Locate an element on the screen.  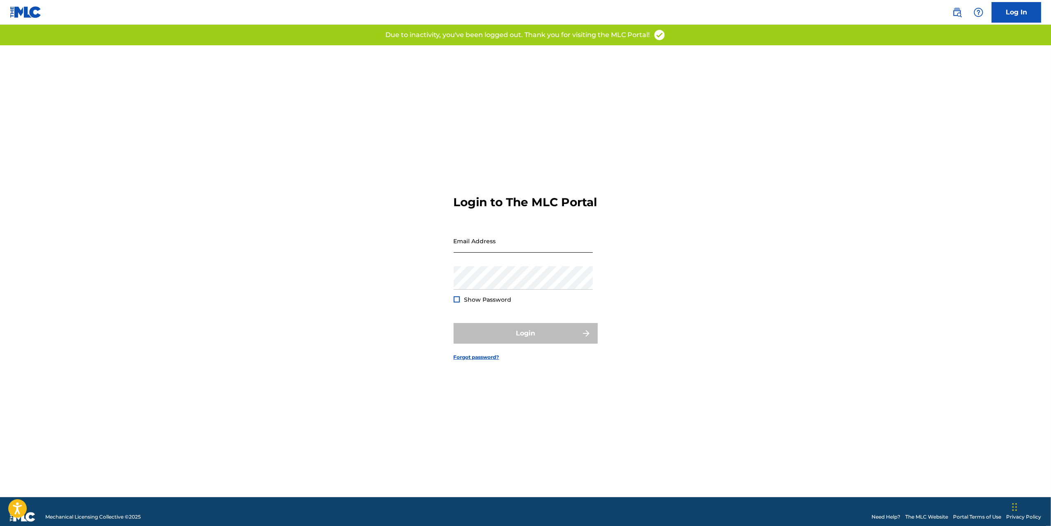
a: Need Help? is located at coordinates (886, 517).